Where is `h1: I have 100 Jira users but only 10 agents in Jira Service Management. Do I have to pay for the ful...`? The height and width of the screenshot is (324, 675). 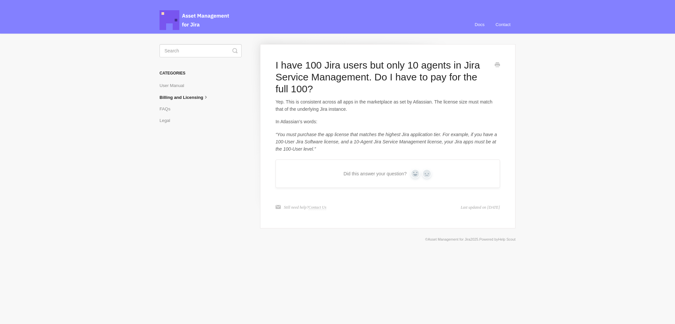 h1: I have 100 Jira users but only 10 agents in Jira Service Management. Do I have to pay for the ful... is located at coordinates (383, 77).